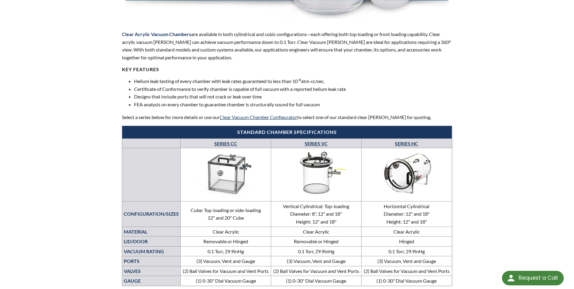  Describe the element at coordinates (293, 96) in the screenshot. I see `li: Designs that include ports that will not crack or leak over time` at that location.